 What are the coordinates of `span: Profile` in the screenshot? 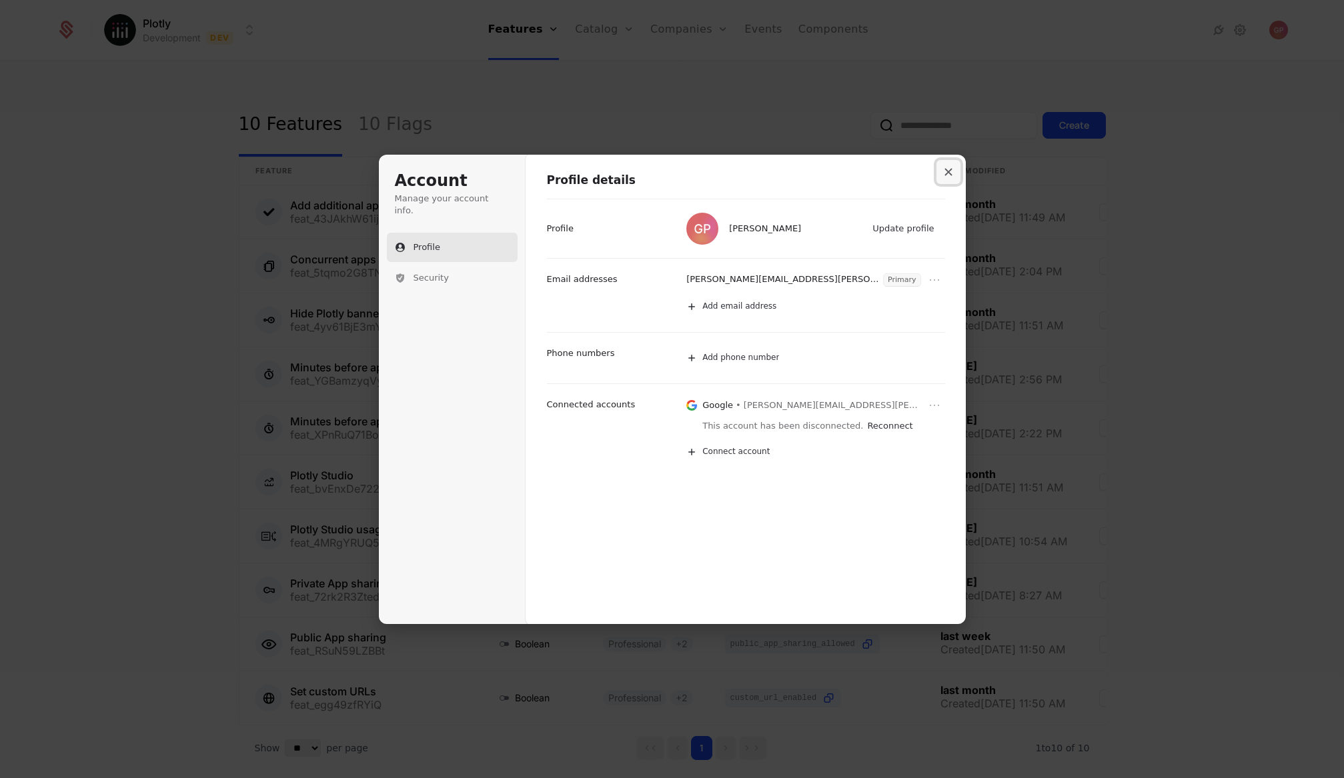 It's located at (427, 247).